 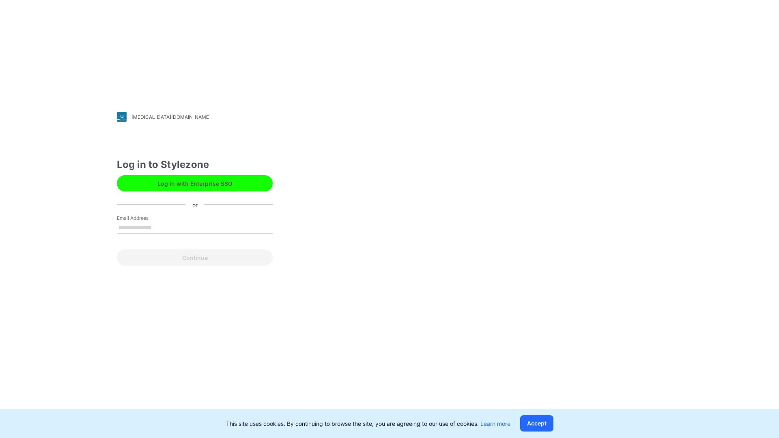 I want to click on button: Accept, so click(x=537, y=424).